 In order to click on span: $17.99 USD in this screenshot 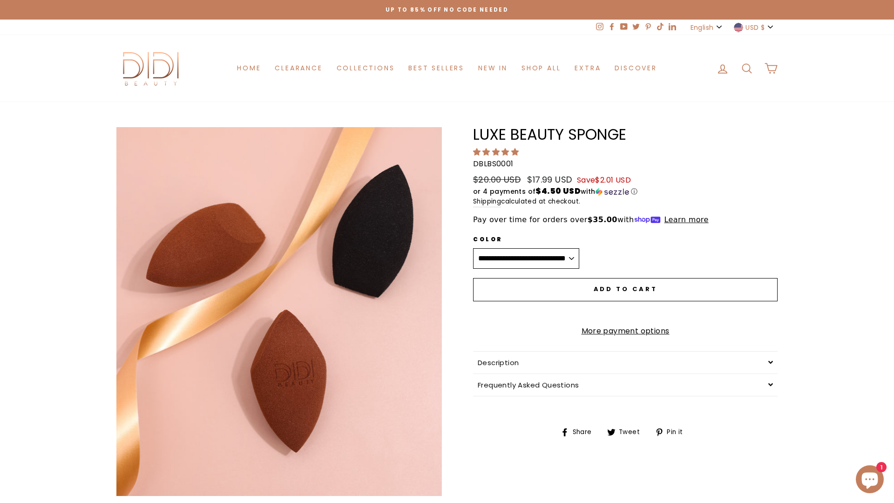, I will do `click(549, 179)`.